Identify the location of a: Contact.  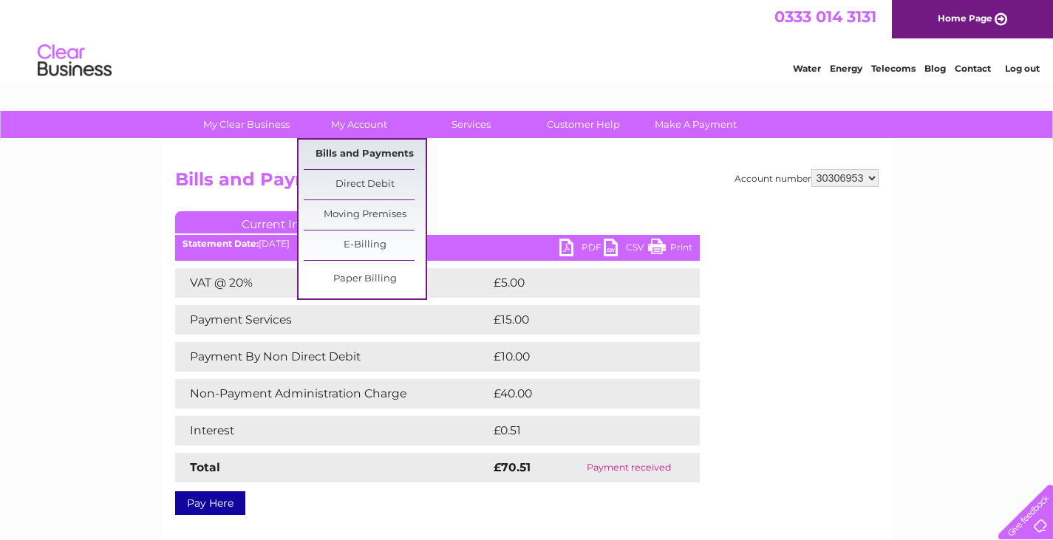
(973, 68).